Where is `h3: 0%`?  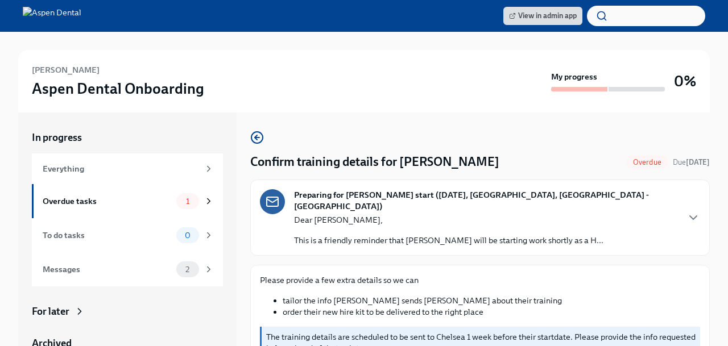 h3: 0% is located at coordinates (685, 81).